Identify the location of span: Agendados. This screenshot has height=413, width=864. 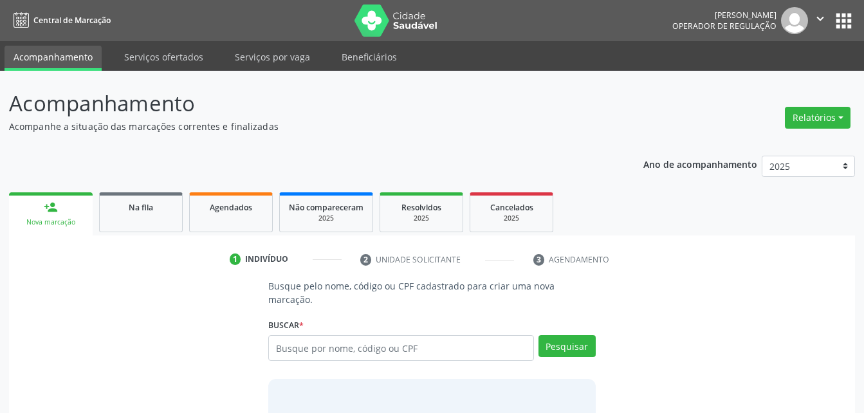
(231, 207).